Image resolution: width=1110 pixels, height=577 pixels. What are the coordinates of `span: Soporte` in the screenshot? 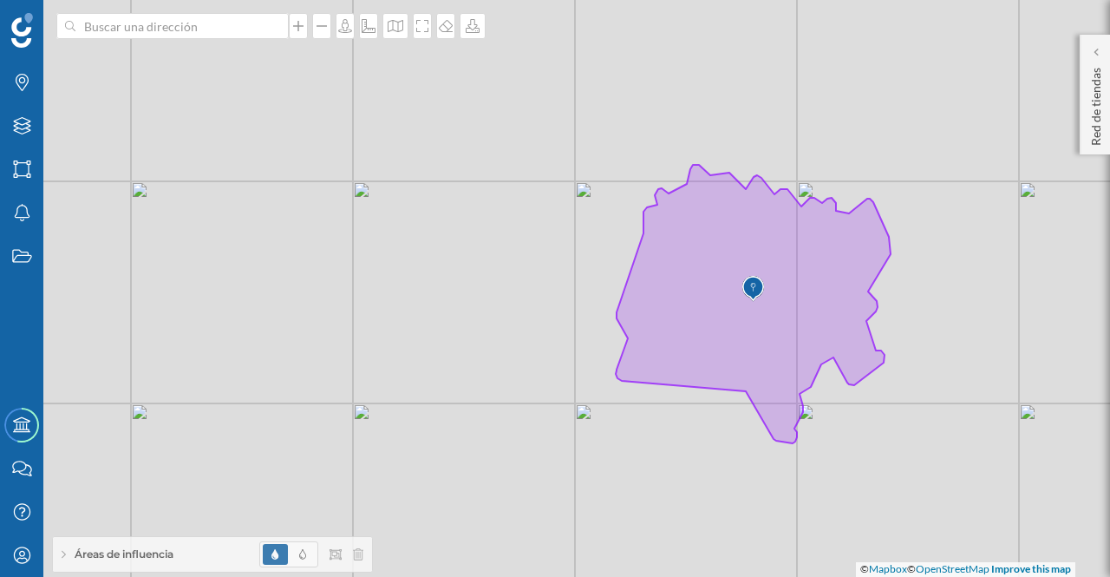 It's located at (65, 20).